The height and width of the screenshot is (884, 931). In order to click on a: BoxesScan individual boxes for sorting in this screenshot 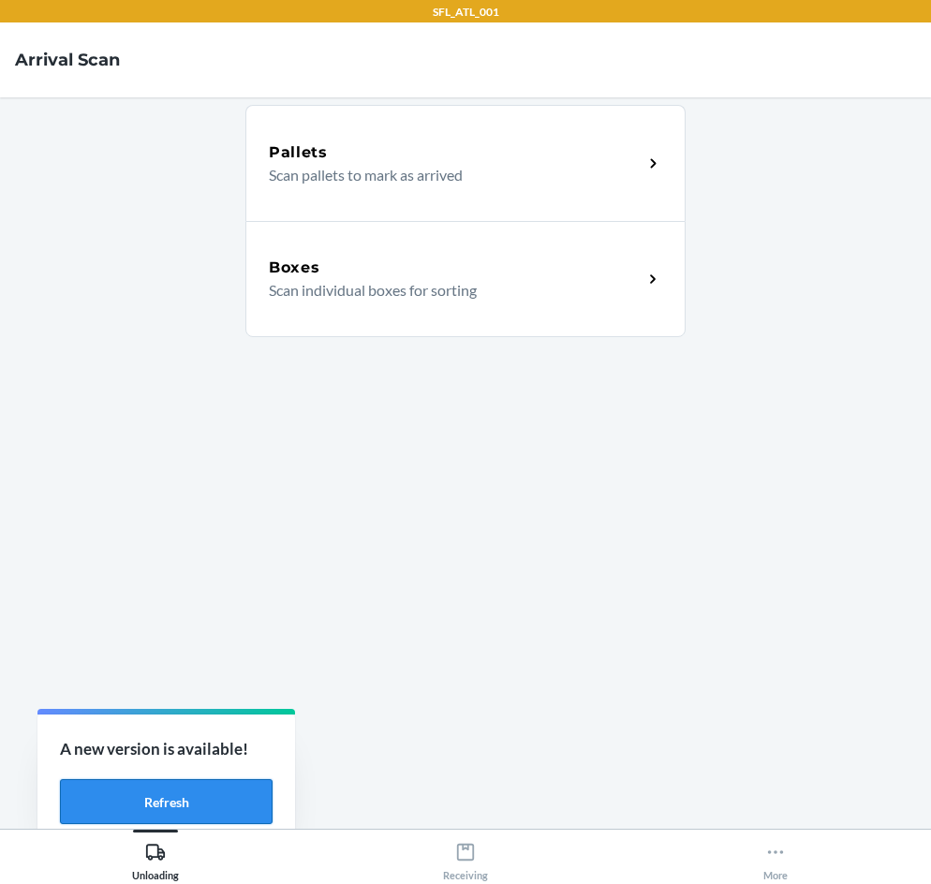, I will do `click(465, 279)`.